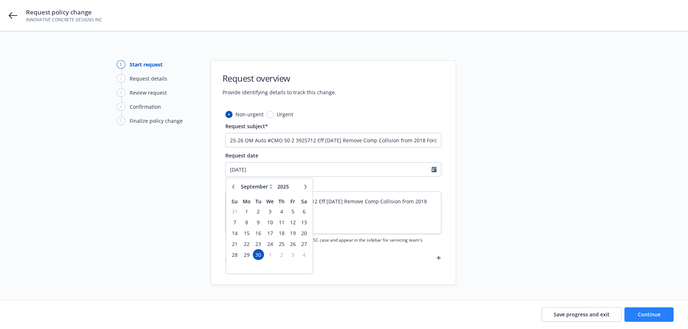 The width and height of the screenshot is (688, 329). I want to click on input: MM/DD/YYYY, so click(329, 169).